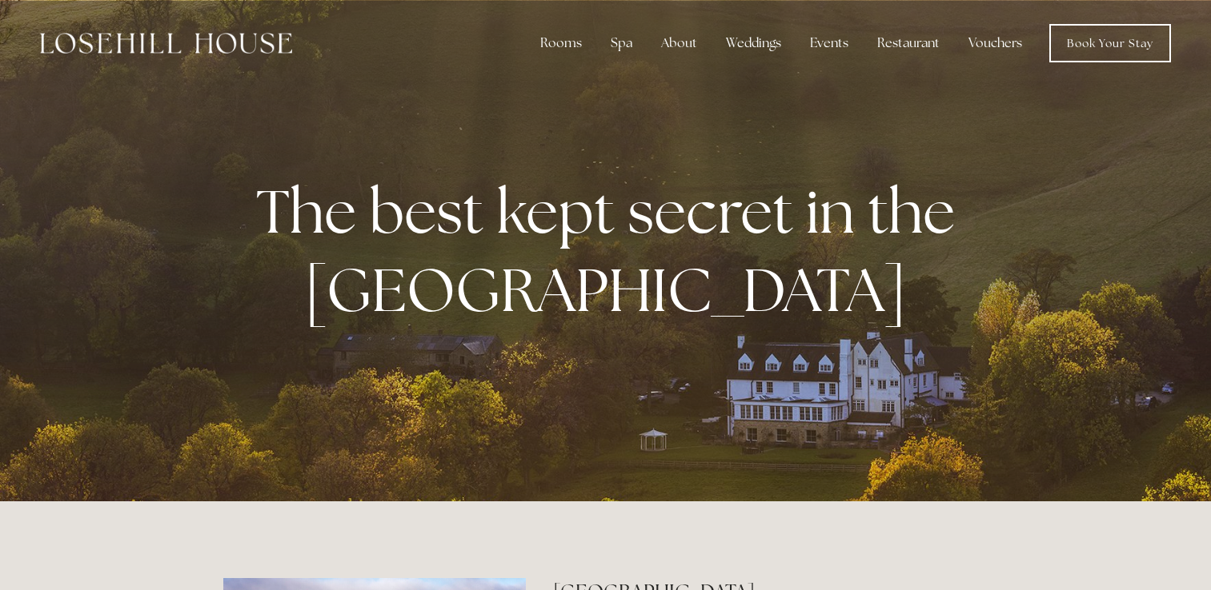  I want to click on a: Book Your Stay, so click(1110, 43).